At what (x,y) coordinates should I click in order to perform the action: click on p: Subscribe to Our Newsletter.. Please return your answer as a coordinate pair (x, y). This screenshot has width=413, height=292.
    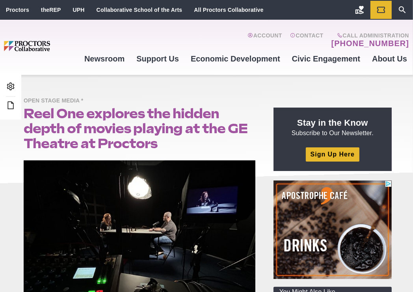
    Looking at the image, I should click on (332, 127).